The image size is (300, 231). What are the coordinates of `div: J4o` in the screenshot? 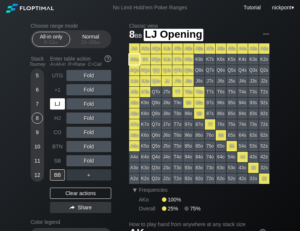 It's located at (167, 157).